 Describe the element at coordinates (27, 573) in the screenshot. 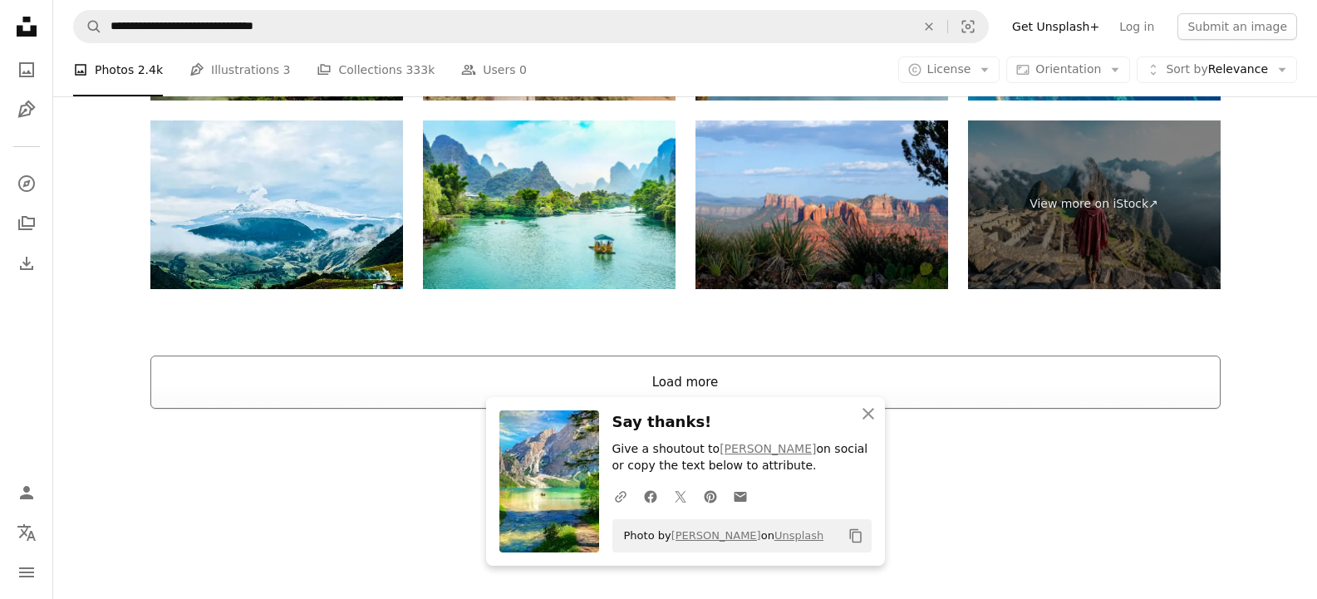

I see `button: Menu` at that location.